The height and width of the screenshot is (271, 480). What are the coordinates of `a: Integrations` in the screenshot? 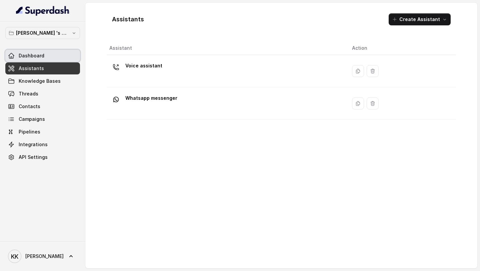 It's located at (43, 144).